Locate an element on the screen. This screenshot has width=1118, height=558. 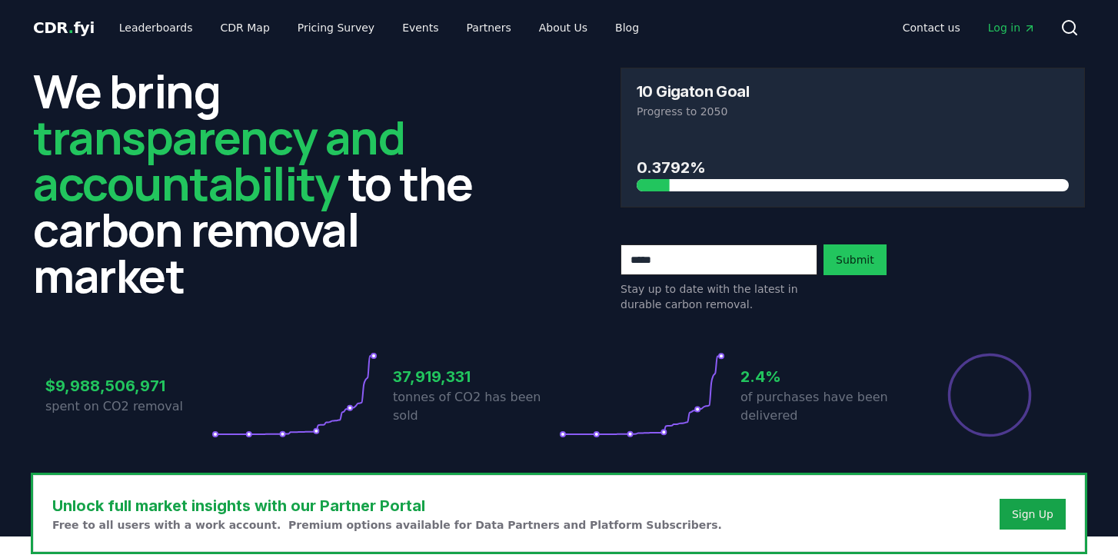
a: Contact us is located at coordinates (931, 28).